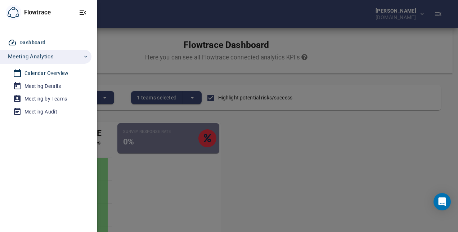  What do you see at coordinates (41, 112) in the screenshot?
I see `div: Meeting Audit` at bounding box center [41, 112].